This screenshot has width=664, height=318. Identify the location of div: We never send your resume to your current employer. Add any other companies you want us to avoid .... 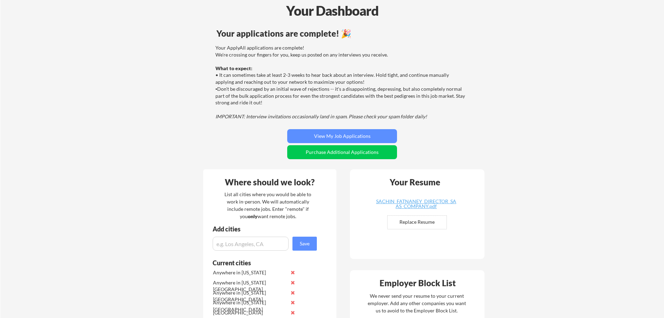
(417, 303).